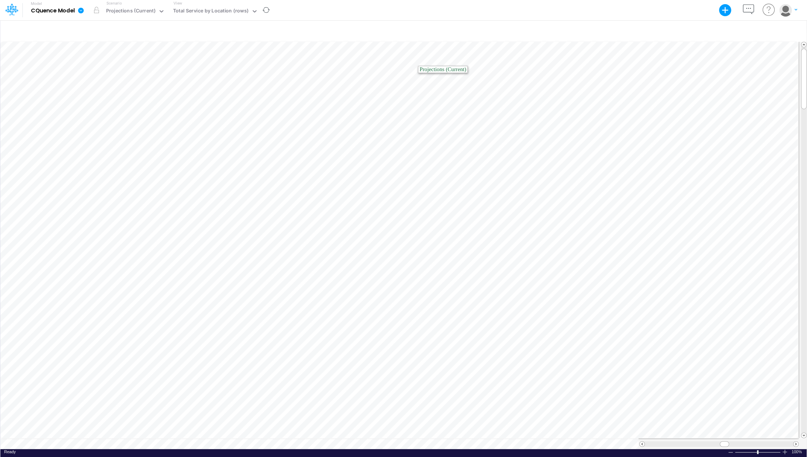 This screenshot has height=457, width=807. Describe the element at coordinates (178, 3) in the screenshot. I see `label: View` at that location.